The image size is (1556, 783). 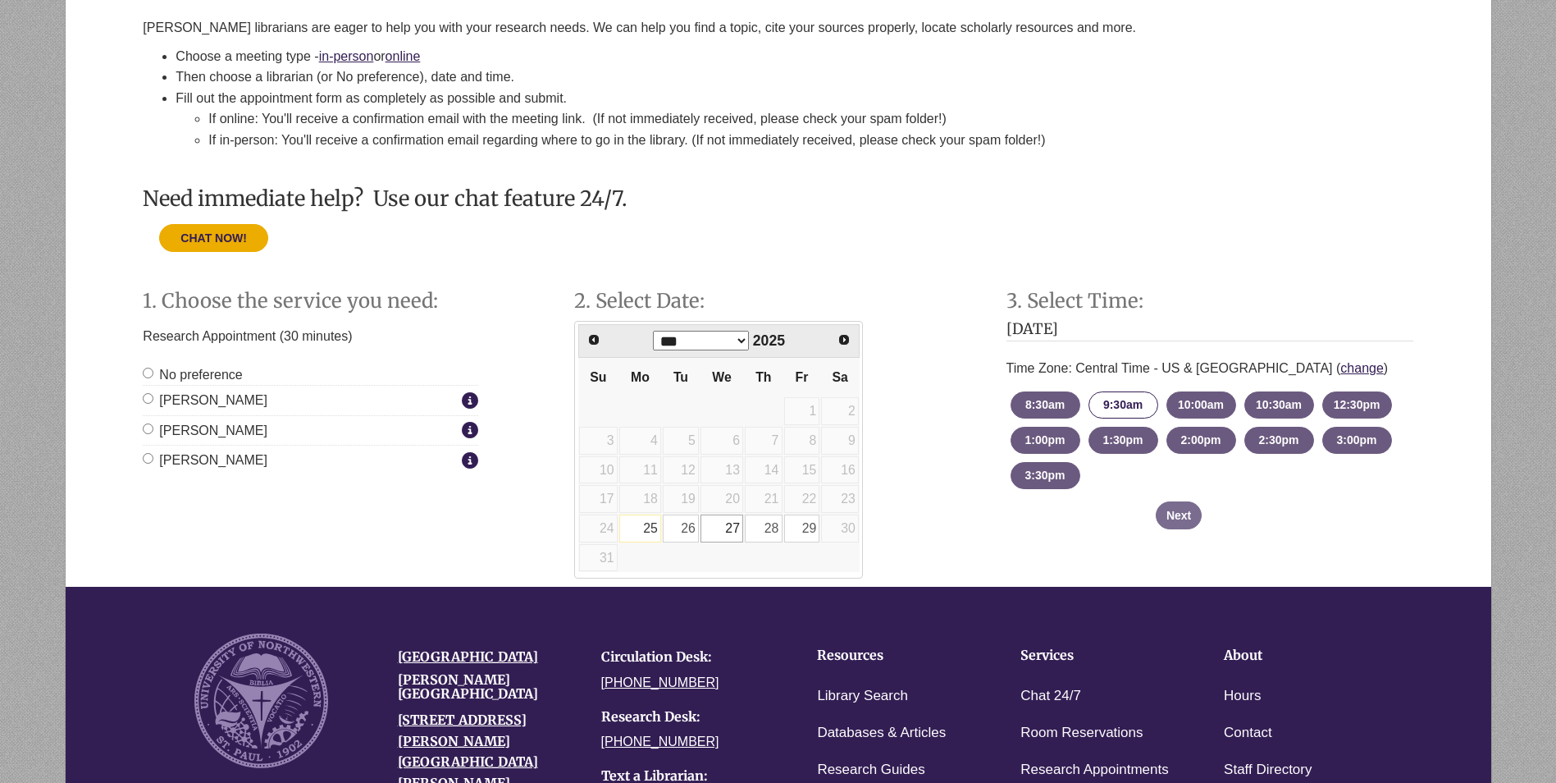 I want to click on button: 10:30am, so click(x=1279, y=404).